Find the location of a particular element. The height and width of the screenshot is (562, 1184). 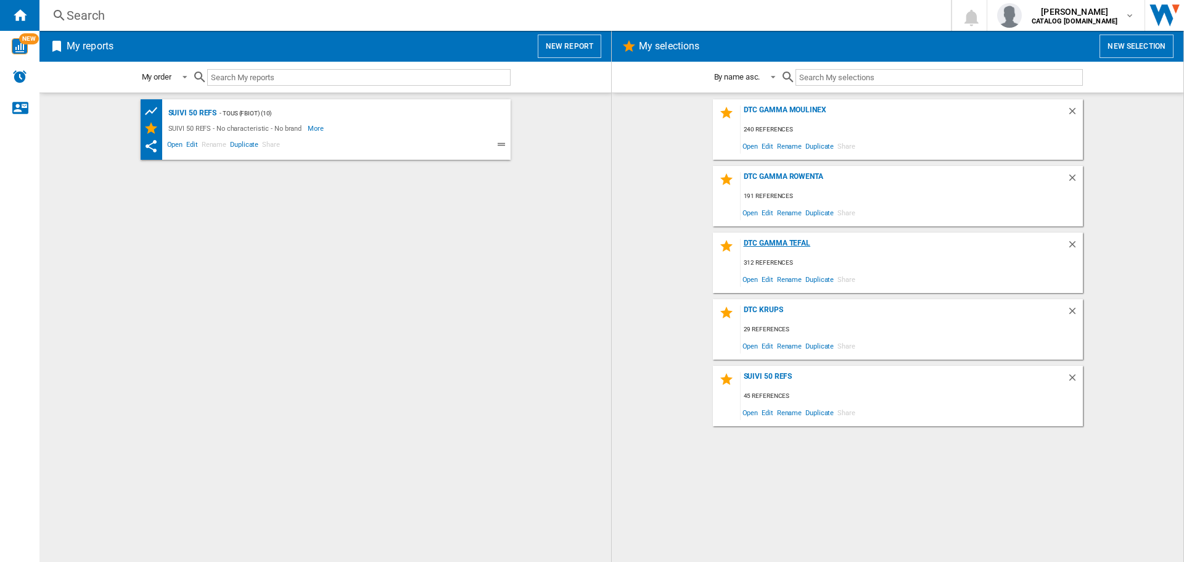

span: NEW is located at coordinates (29, 39).